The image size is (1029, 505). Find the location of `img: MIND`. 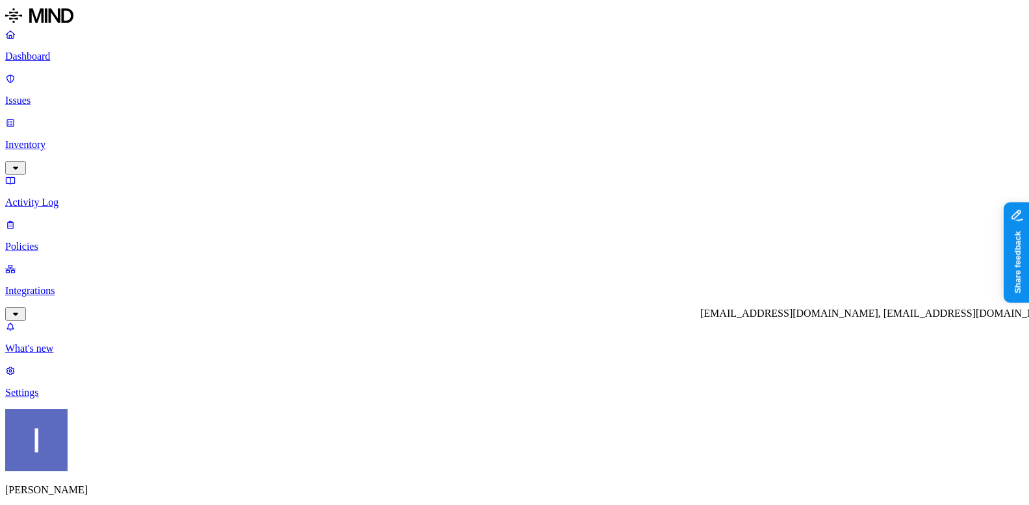

img: MIND is located at coordinates (39, 16).